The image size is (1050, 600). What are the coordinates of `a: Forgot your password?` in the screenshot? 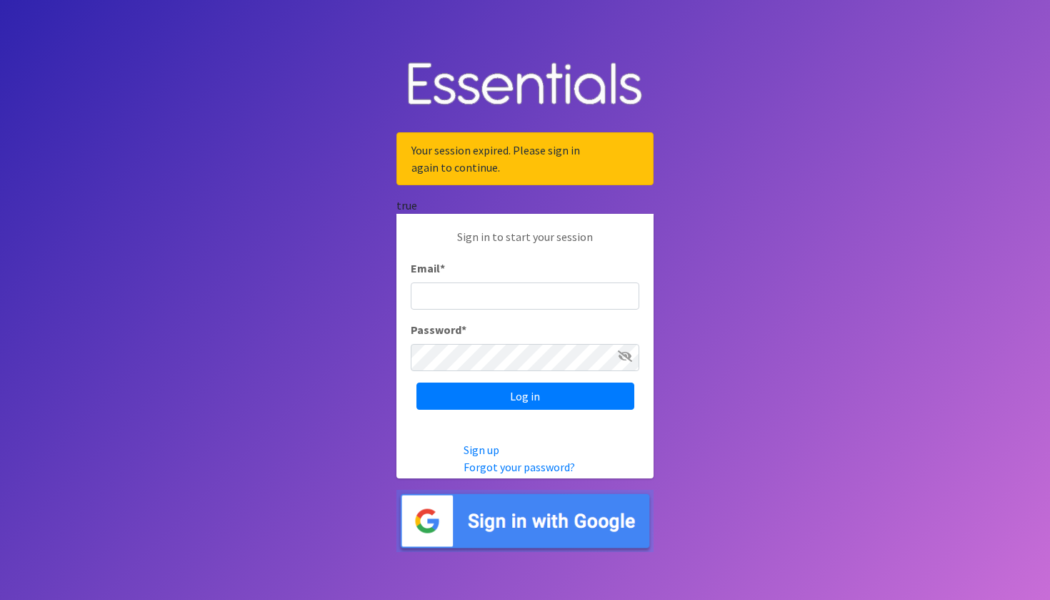 It's located at (519, 467).